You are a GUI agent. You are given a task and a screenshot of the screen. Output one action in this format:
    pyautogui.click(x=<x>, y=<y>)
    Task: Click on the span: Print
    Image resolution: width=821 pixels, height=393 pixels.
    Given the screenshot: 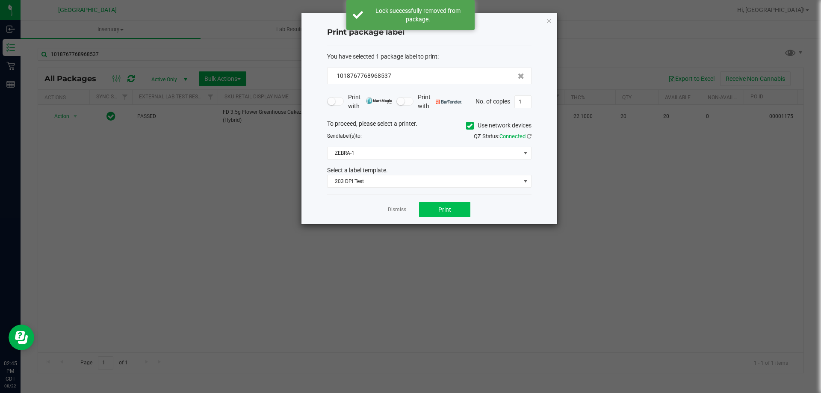 What is the action you would take?
    pyautogui.click(x=445, y=210)
    